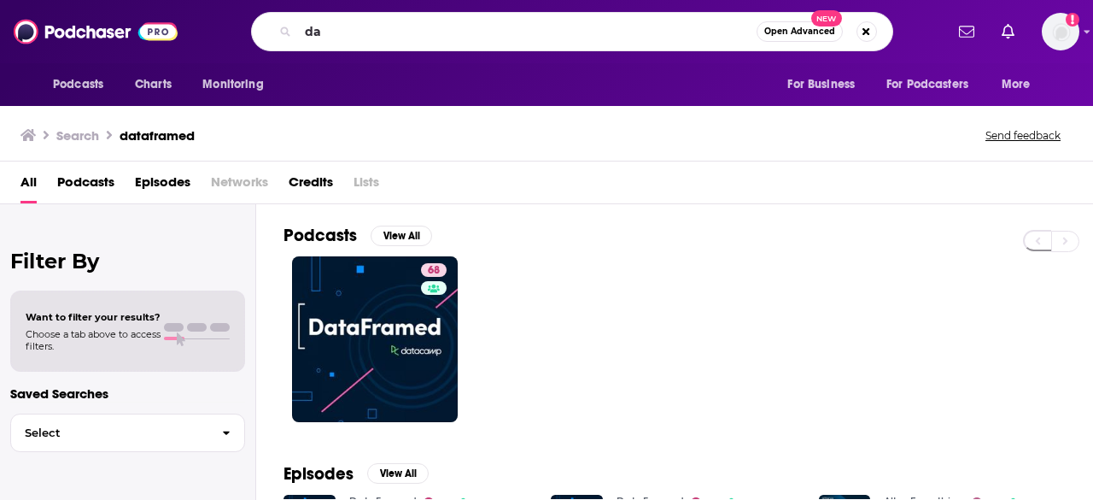 This screenshot has height=500, width=1093. What do you see at coordinates (93, 340) in the screenshot?
I see `span: Choose a tab above to access filters.` at bounding box center [93, 340].